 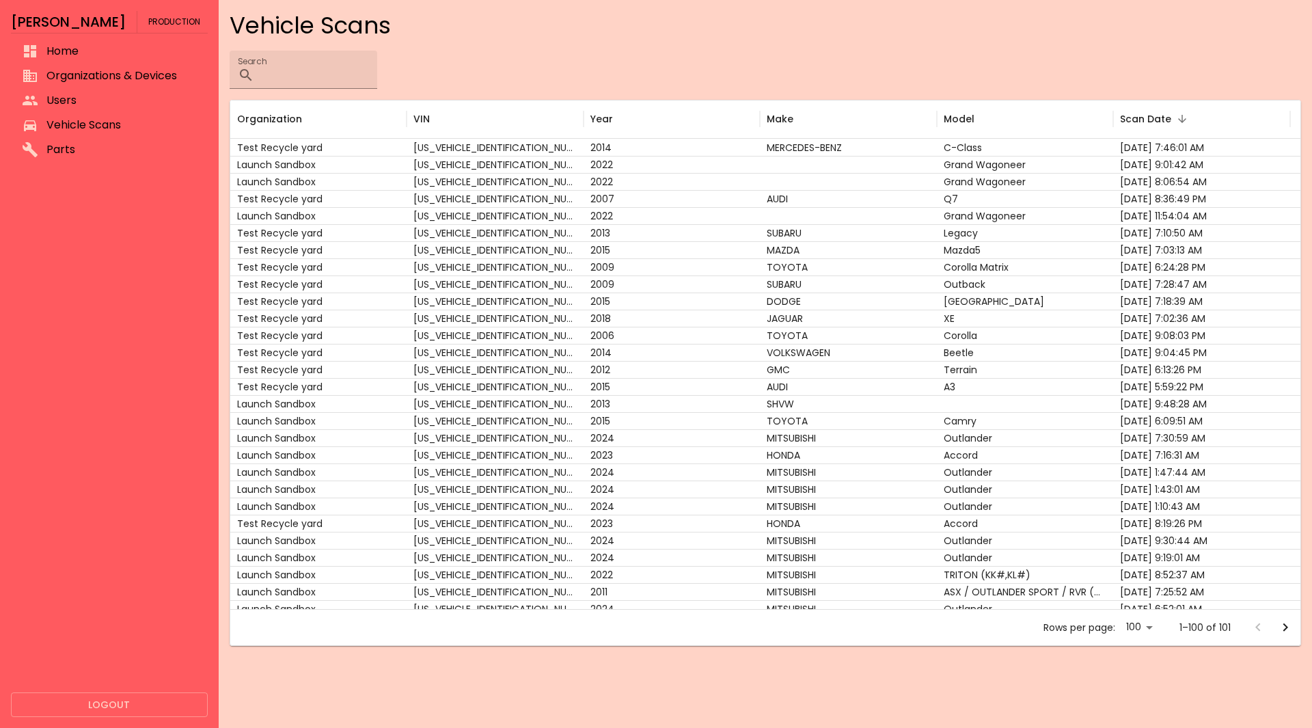 I want to click on div: 9/9/2025, 6:09:51 AM, so click(x=1201, y=420).